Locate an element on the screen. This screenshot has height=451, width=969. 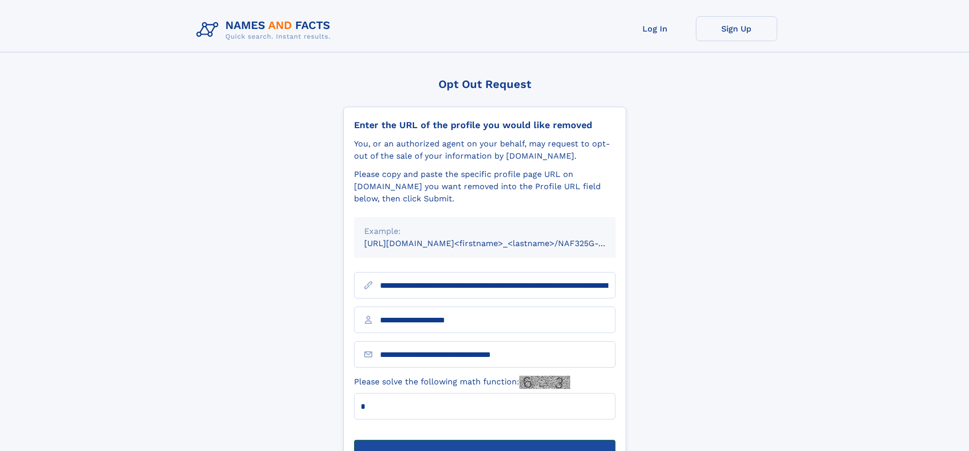
img: Logo Names and Facts is located at coordinates (265, 30).